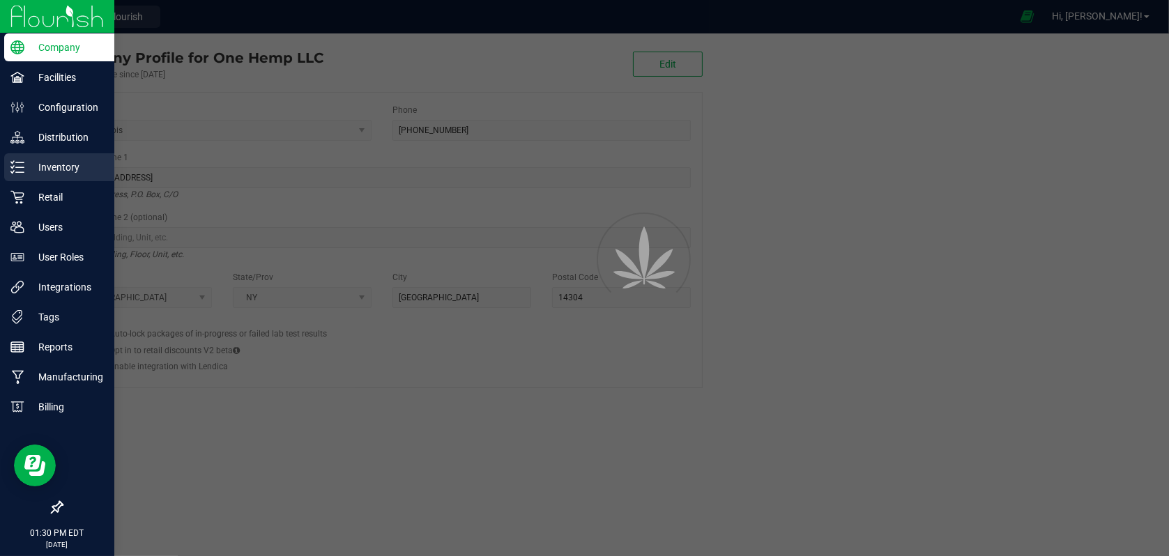  I want to click on p: Billing, so click(66, 407).